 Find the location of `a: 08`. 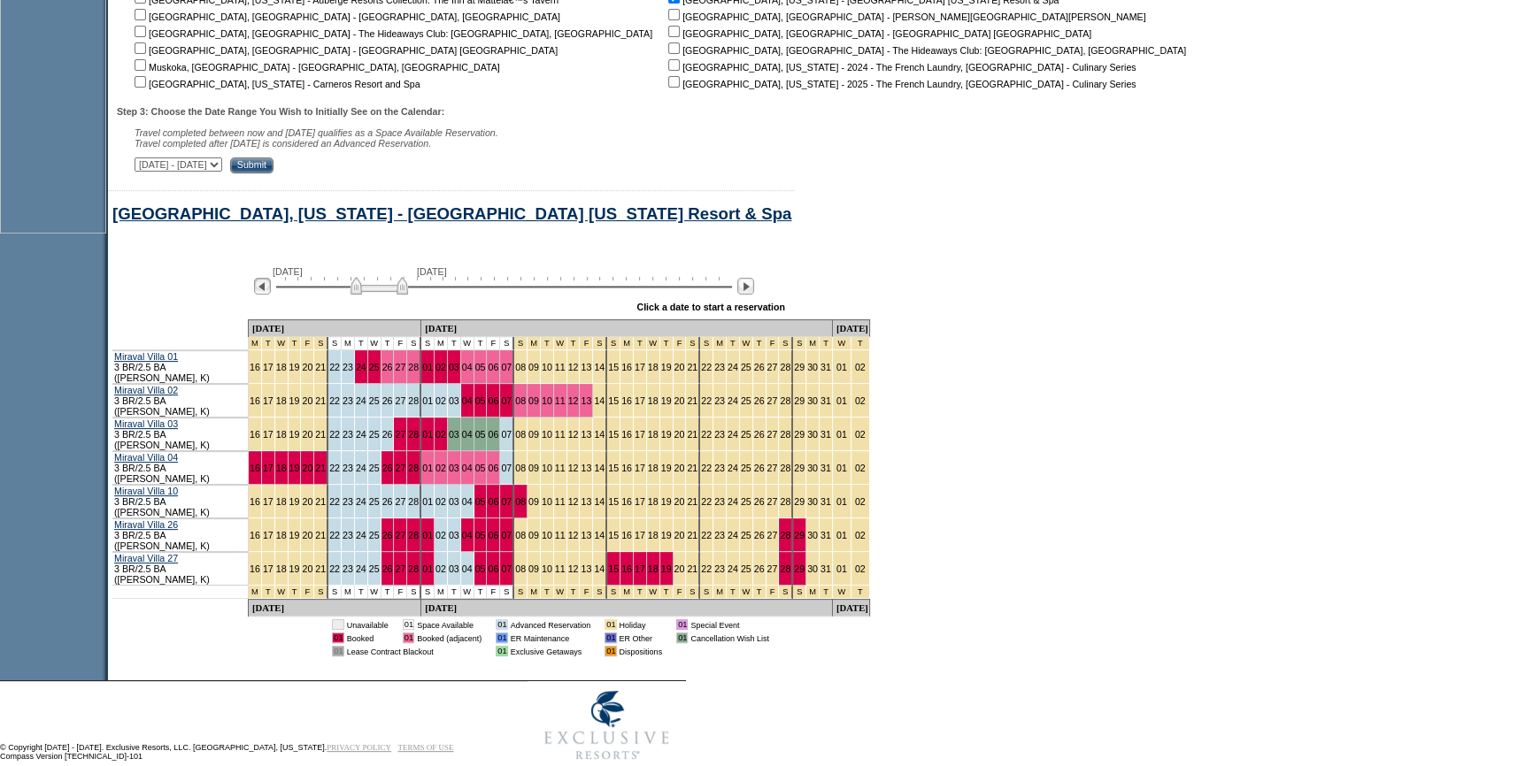

a: 08 is located at coordinates (520, 502).